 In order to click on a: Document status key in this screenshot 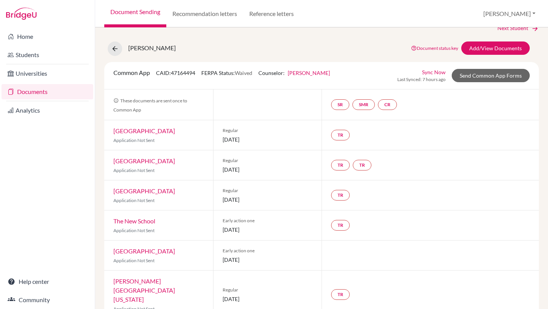, I will do `click(435, 48)`.